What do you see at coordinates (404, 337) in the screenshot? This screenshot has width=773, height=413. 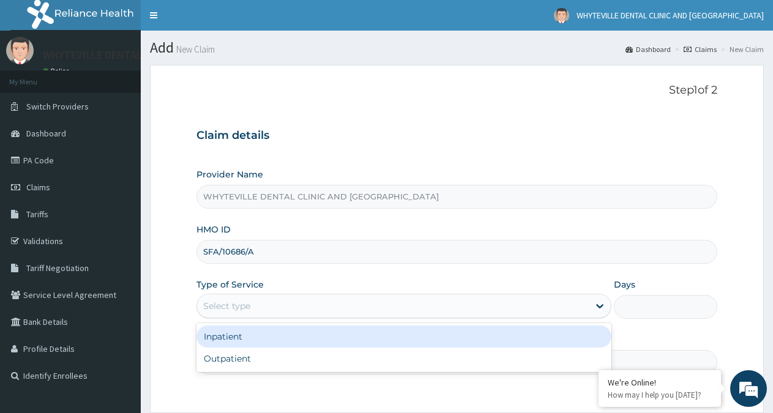 I see `div: Inpatient` at bounding box center [404, 337].